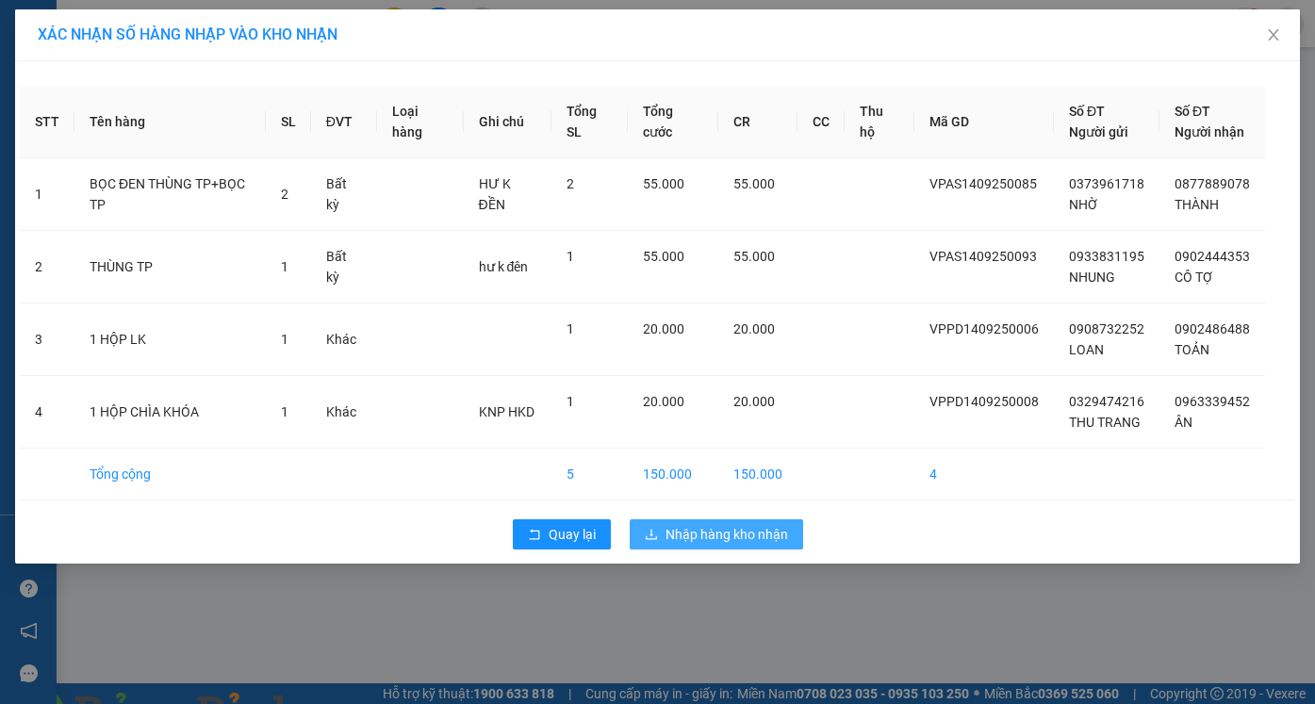 Image resolution: width=1315 pixels, height=704 pixels. What do you see at coordinates (47, 267) in the screenshot?
I see `td: 2` at bounding box center [47, 267].